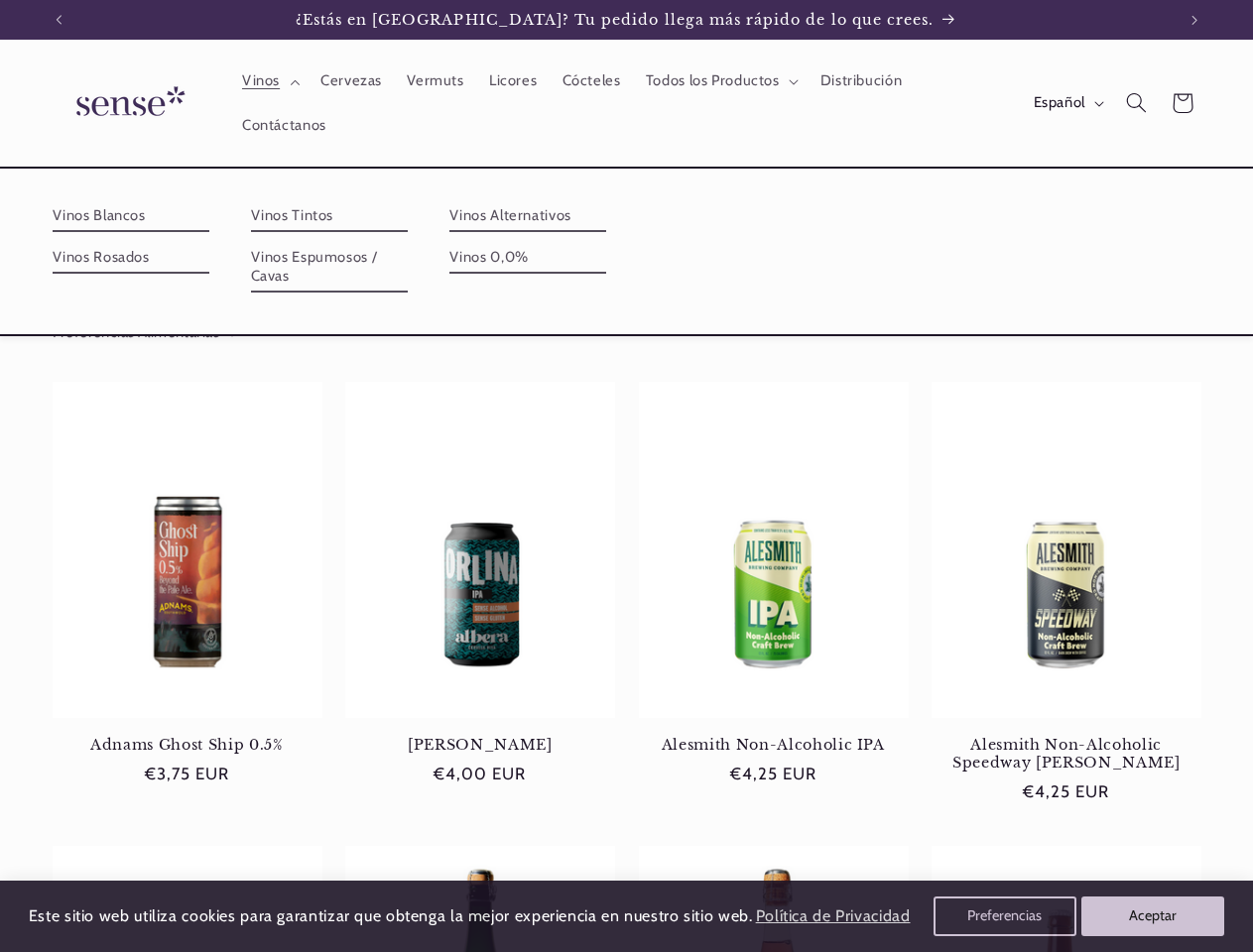 Image resolution: width=1253 pixels, height=952 pixels. Describe the element at coordinates (832, 916) in the screenshot. I see `a: Política de Privacidad (opens in a new tab)` at that location.